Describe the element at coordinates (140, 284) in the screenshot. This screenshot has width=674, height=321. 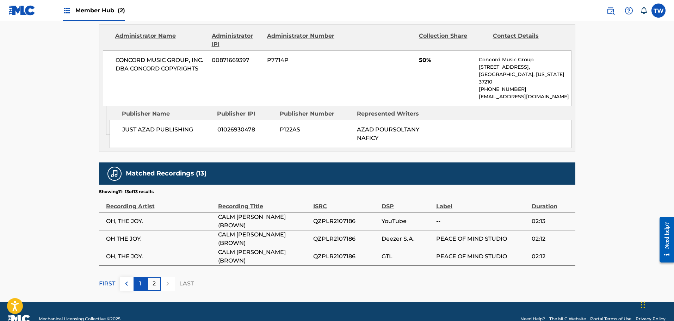
I see `p: 1` at that location.